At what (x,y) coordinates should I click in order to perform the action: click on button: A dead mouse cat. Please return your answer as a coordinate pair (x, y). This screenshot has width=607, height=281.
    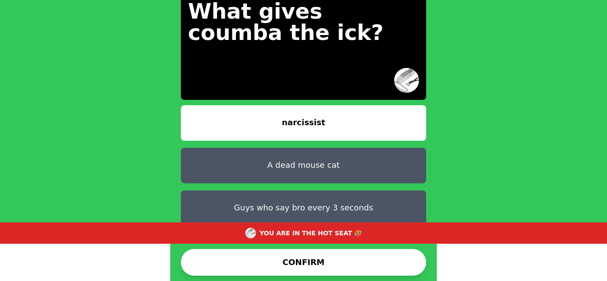
    Looking at the image, I should click on (304, 166).